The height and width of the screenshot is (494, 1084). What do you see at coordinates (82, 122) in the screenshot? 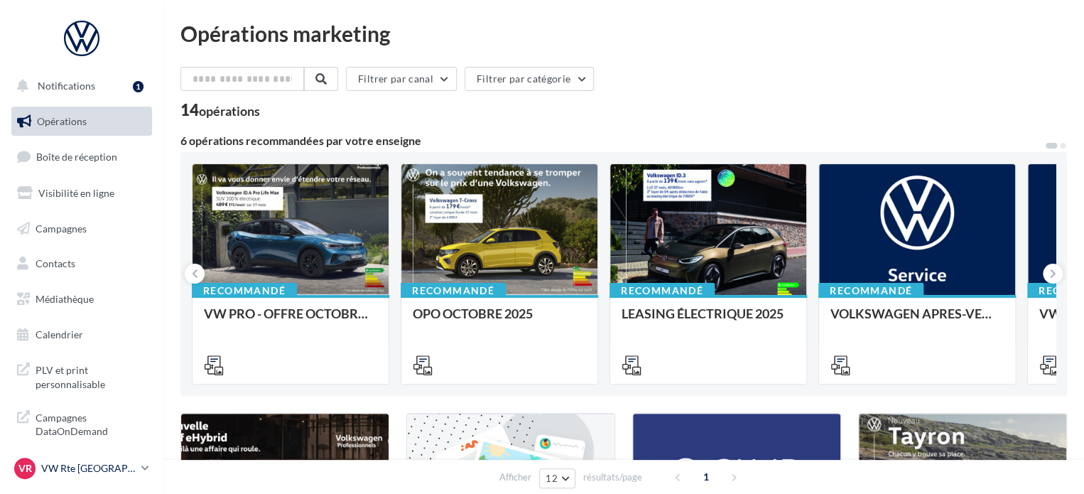
I see `a: Opérations` at bounding box center [82, 122].